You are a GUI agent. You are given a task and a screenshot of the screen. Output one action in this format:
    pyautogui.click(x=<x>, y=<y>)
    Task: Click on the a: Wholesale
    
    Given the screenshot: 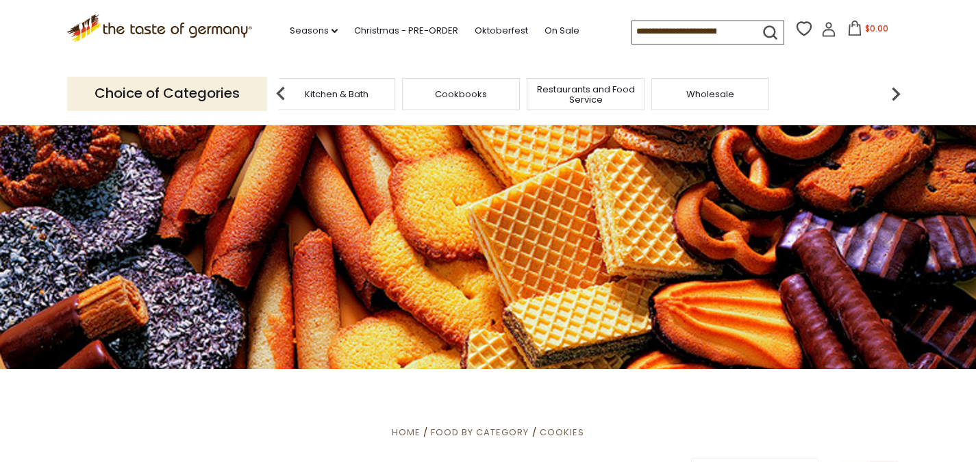 What is the action you would take?
    pyautogui.click(x=710, y=94)
    